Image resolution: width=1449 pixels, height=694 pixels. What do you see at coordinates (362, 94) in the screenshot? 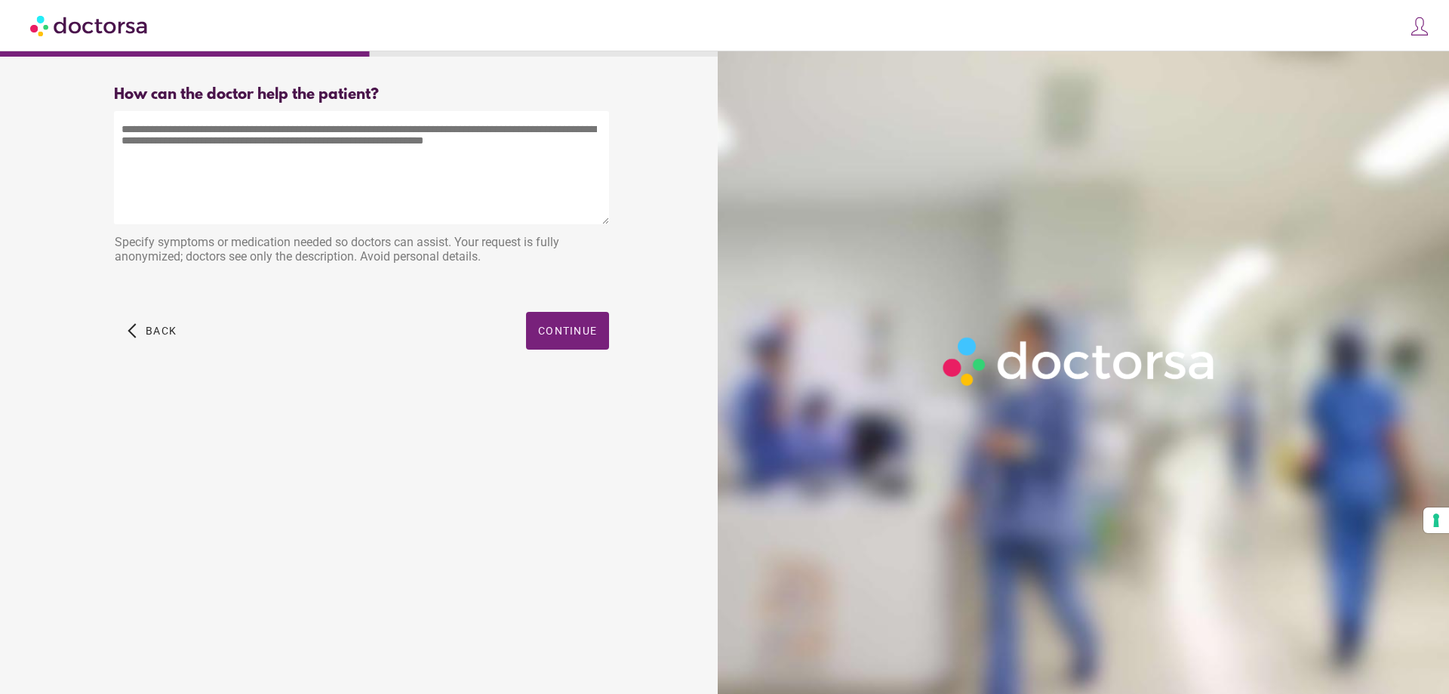
I see `div: How can the doctor help the patient?` at bounding box center [362, 94].